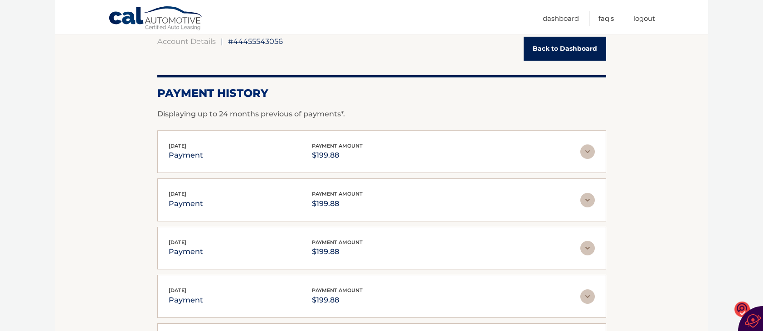  Describe the element at coordinates (255, 41) in the screenshot. I see `span: #44455543056` at that location.